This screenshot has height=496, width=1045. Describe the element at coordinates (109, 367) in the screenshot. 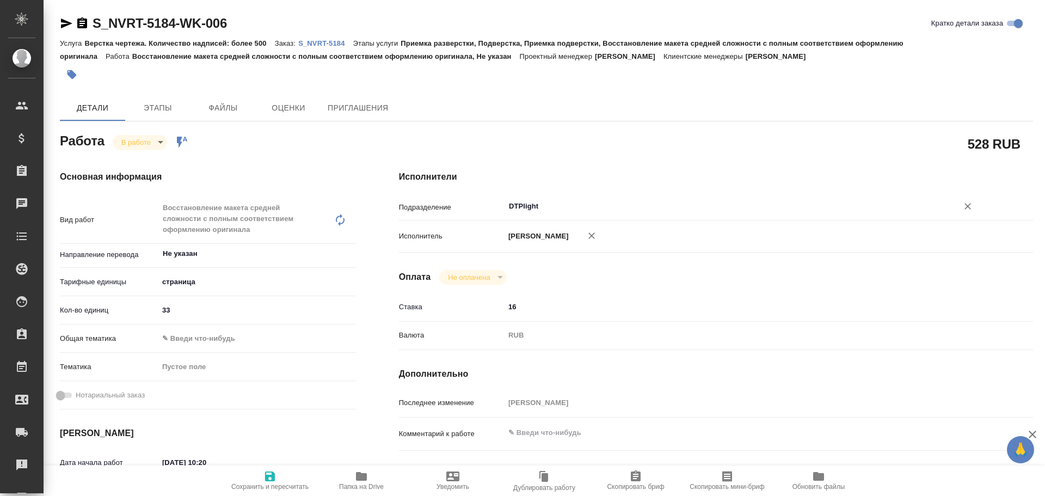

I see `p: Тематика` at that location.